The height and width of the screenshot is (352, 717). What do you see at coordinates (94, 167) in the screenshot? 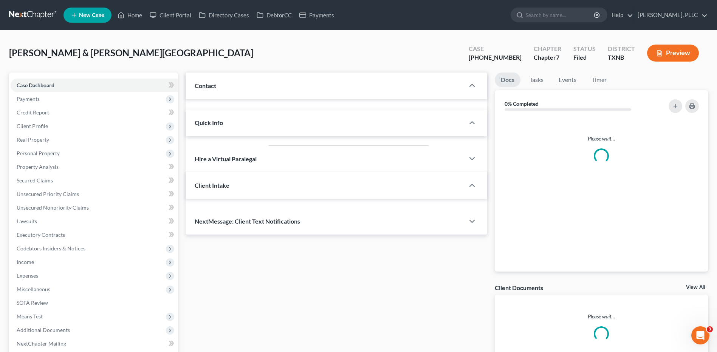
I see `a: Property Analysis` at bounding box center [94, 167].